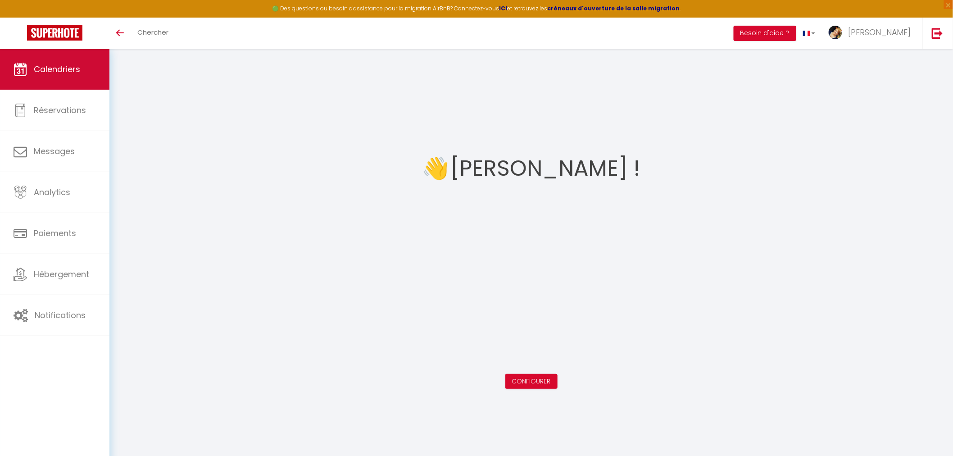  I want to click on span: Chercher, so click(153, 32).